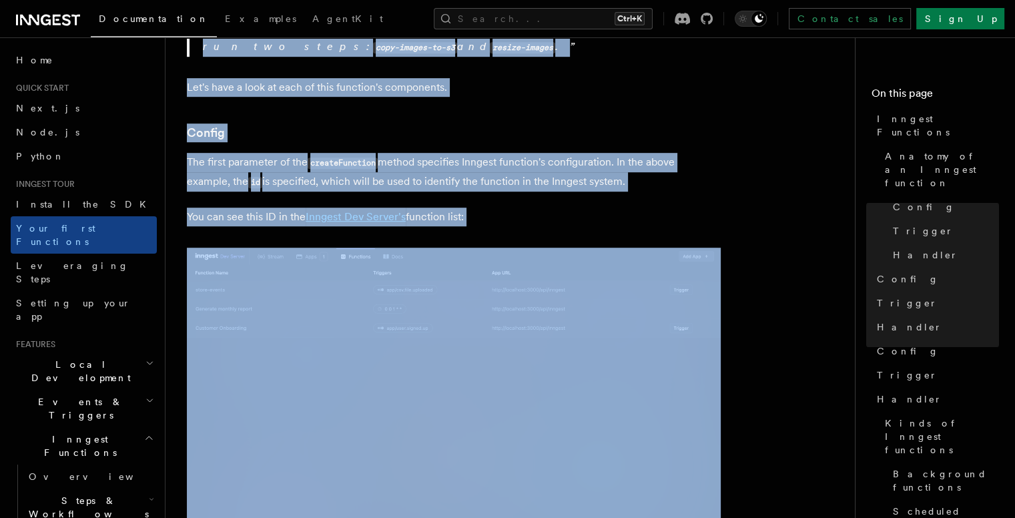 The height and width of the screenshot is (518, 1015). What do you see at coordinates (454, 172) in the screenshot?
I see `p: The first parameter of the method specifies Inngest function's configuration. In the above exampl...` at bounding box center [454, 172].